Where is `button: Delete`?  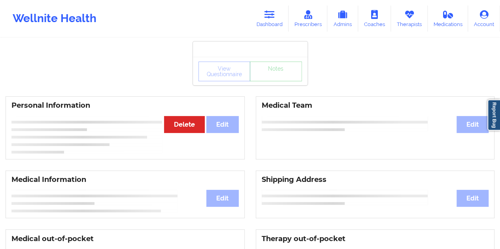 button: Delete is located at coordinates (184, 124).